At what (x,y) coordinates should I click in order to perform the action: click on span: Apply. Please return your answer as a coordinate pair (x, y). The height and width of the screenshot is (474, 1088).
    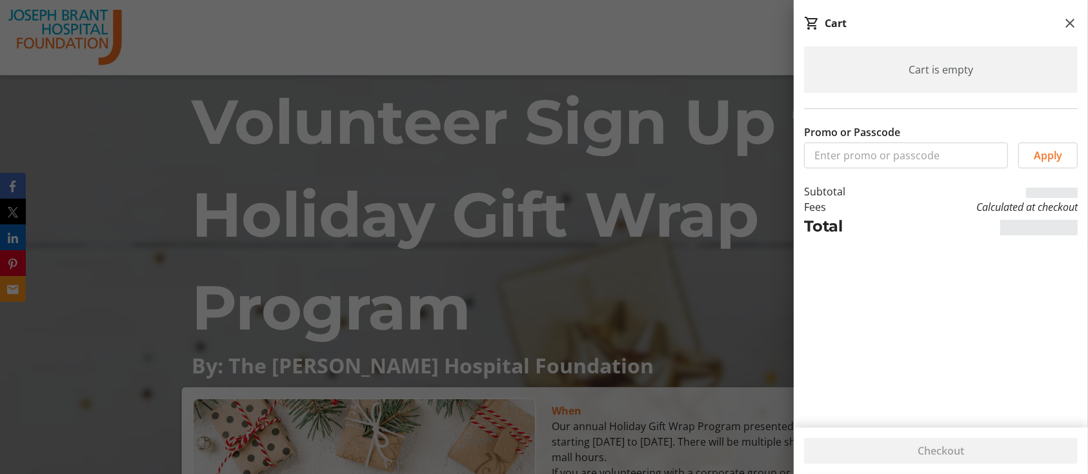
    Looking at the image, I should click on (1048, 155).